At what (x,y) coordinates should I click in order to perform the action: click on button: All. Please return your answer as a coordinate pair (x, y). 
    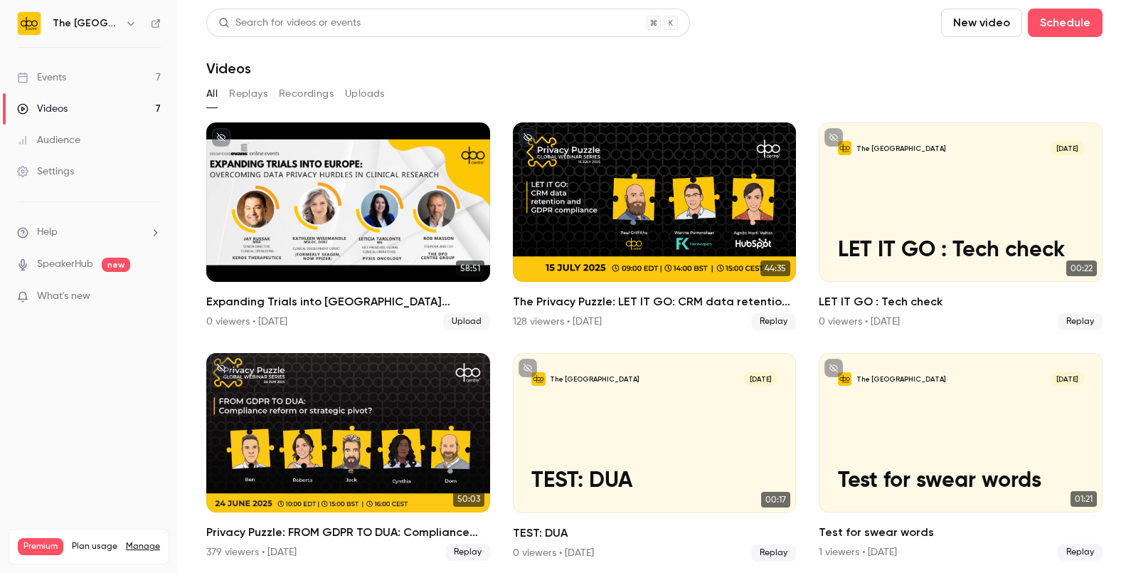
    Looking at the image, I should click on (212, 94).